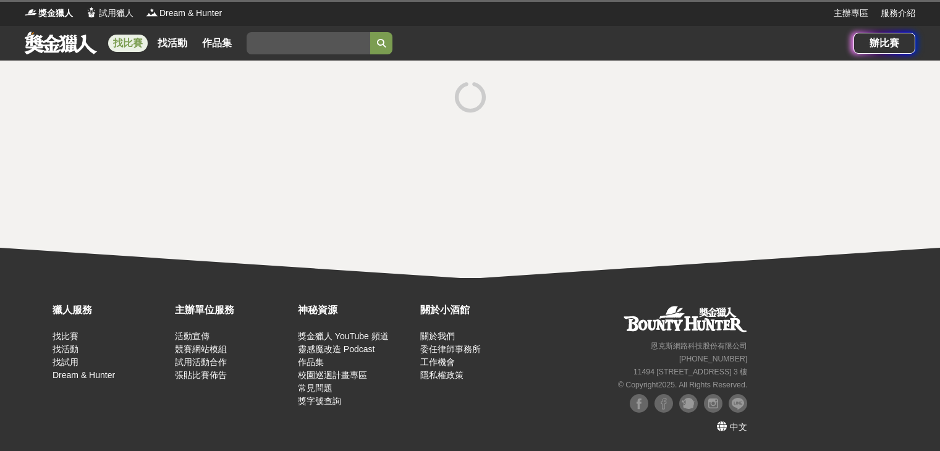 This screenshot has height=451, width=940. Describe the element at coordinates (56, 13) in the screenshot. I see `span: 獎金獵人` at that location.